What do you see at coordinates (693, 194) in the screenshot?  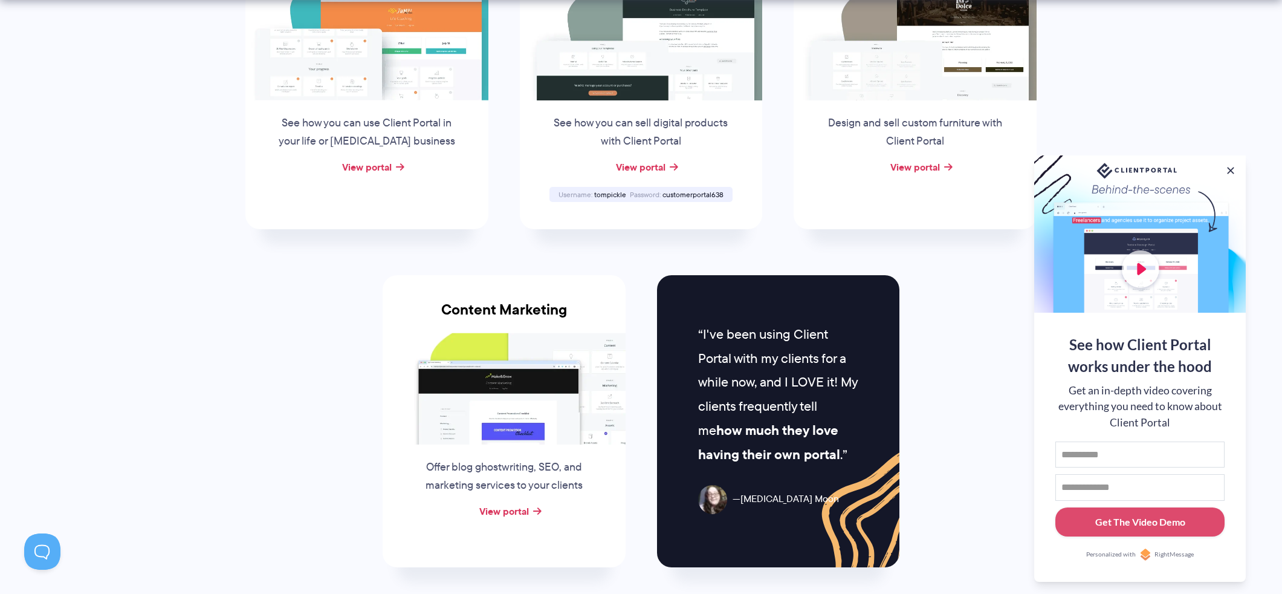 I see `span: customerportal638` at bounding box center [693, 194].